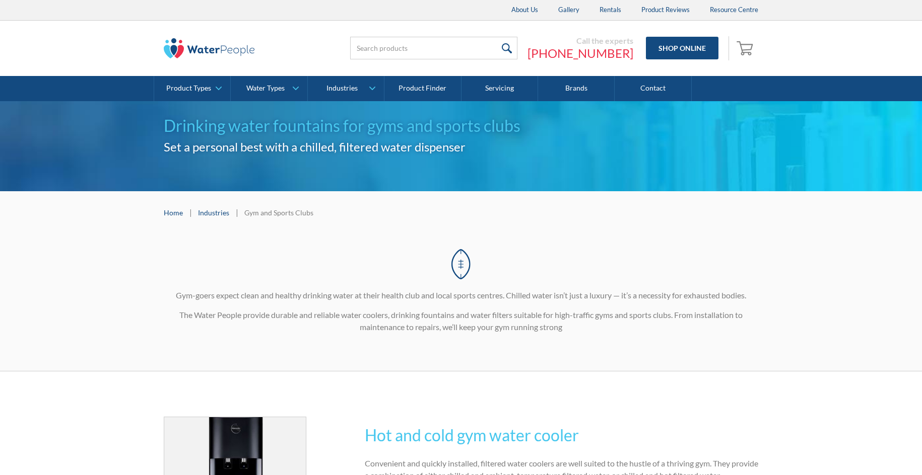 The width and height of the screenshot is (922, 475). What do you see at coordinates (173, 213) in the screenshot?
I see `a: Home` at bounding box center [173, 213].